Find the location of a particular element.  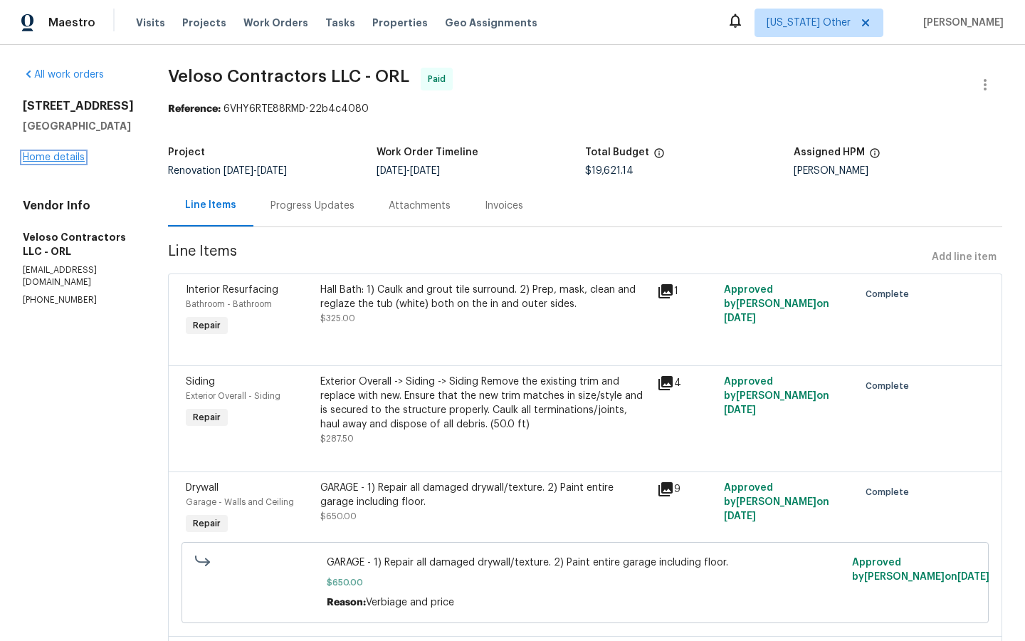

span: The total cost of line items that have been proposed by Opendoor. This sum includes line items th... is located at coordinates (659, 157).